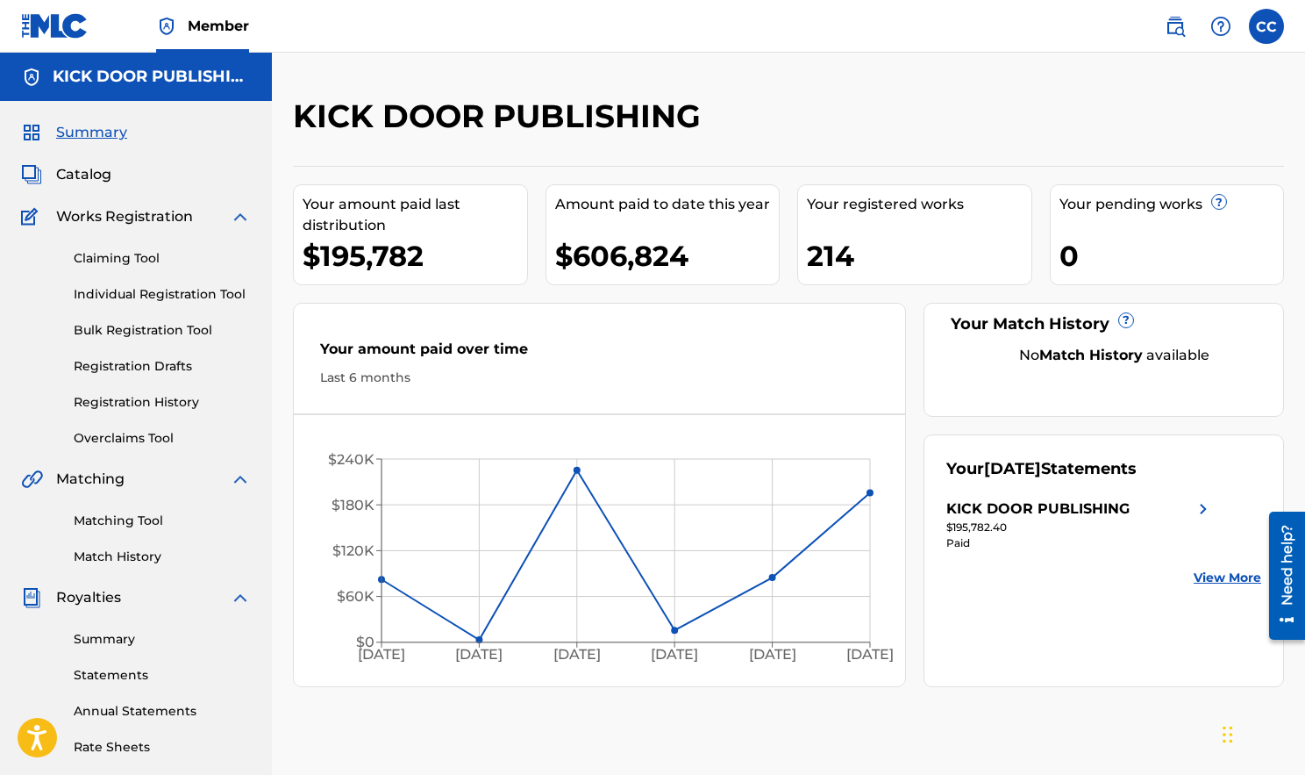  Describe the element at coordinates (89, 597) in the screenshot. I see `span: Royalties` at that location.